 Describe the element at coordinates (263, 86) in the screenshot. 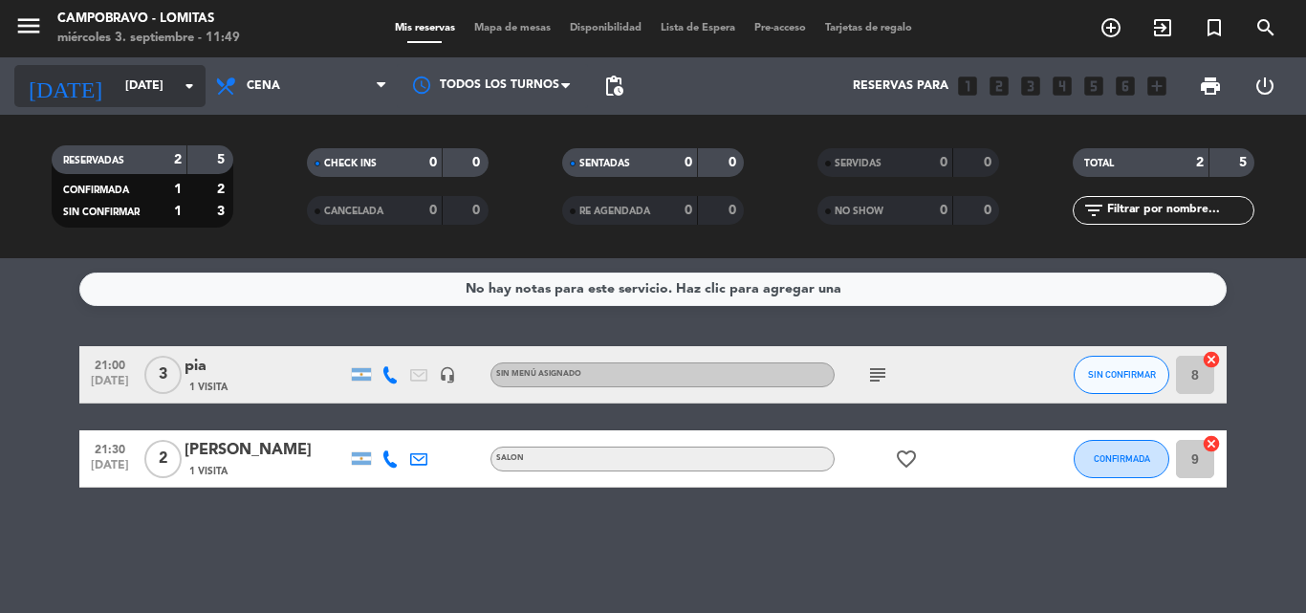

I see `span: Cena` at that location.